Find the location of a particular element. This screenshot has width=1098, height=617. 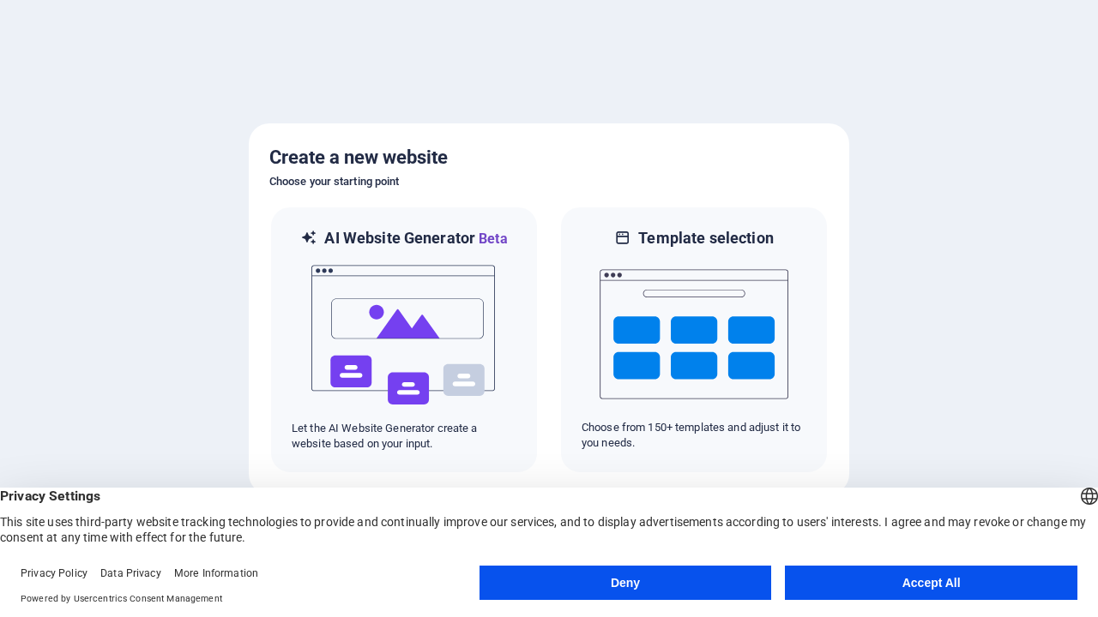

div: Template selectionChoose from 150+ templates and adjust it to you needs. is located at coordinates (694, 340).